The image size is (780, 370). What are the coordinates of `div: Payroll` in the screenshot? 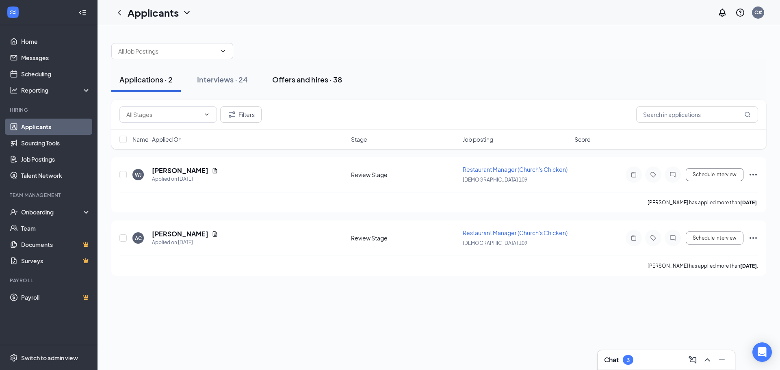 It's located at (49, 280).